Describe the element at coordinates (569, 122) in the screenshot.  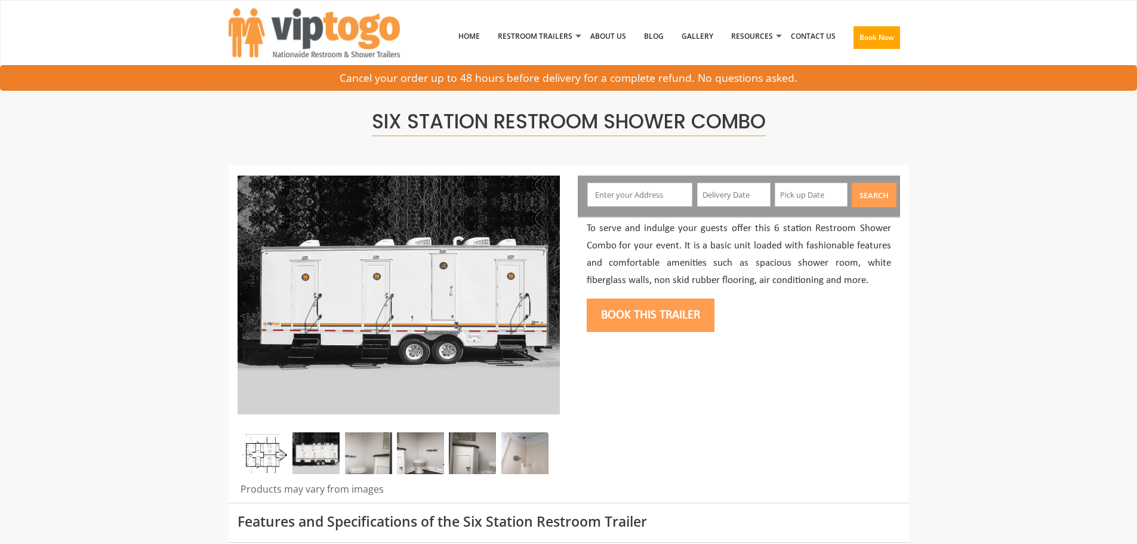
I see `span: Six Station Restroom Shower Combo` at that location.